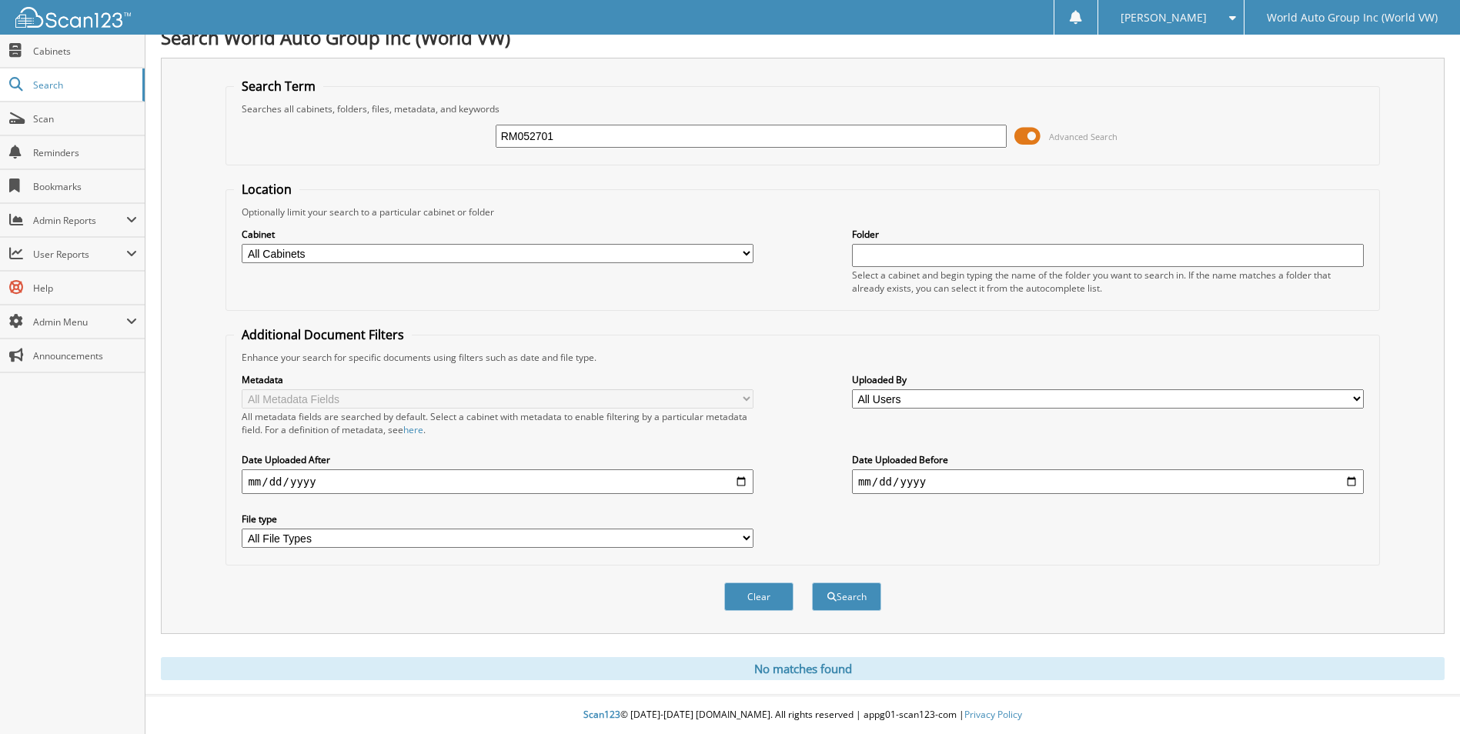 This screenshot has height=734, width=1460. Describe the element at coordinates (497, 234) in the screenshot. I see `label: Cabinet` at that location.